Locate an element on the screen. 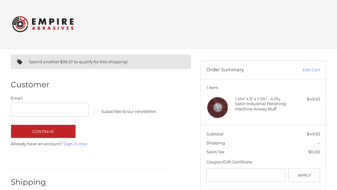 The height and width of the screenshot is (190, 337). button: Continue is located at coordinates (43, 131).